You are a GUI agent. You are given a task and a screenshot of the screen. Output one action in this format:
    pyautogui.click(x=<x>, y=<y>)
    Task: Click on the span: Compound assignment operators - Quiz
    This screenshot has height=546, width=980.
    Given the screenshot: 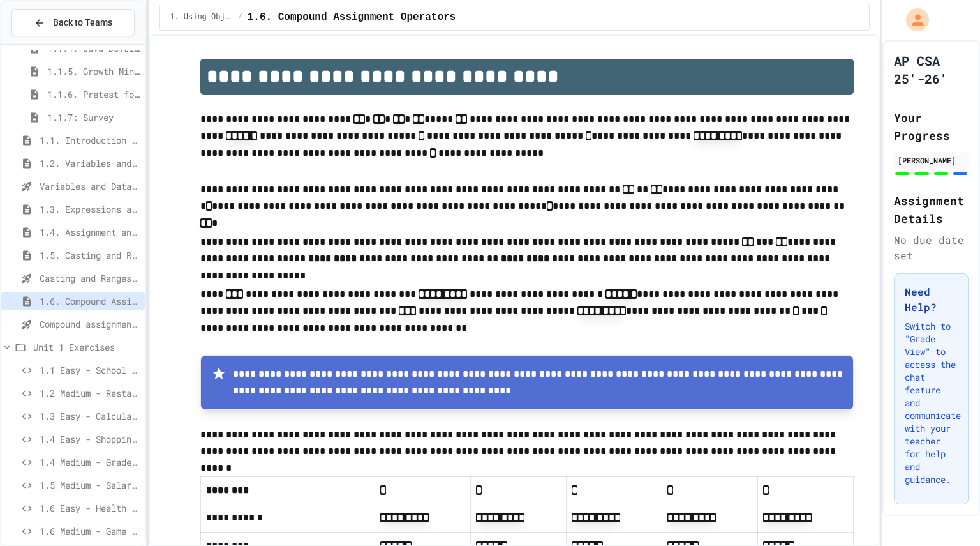 What is the action you would take?
    pyautogui.click(x=89, y=324)
    